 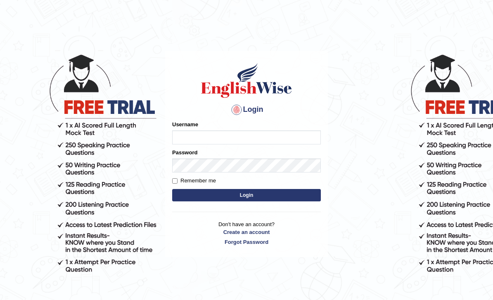 I want to click on p: Don't have an account?, so click(x=247, y=233).